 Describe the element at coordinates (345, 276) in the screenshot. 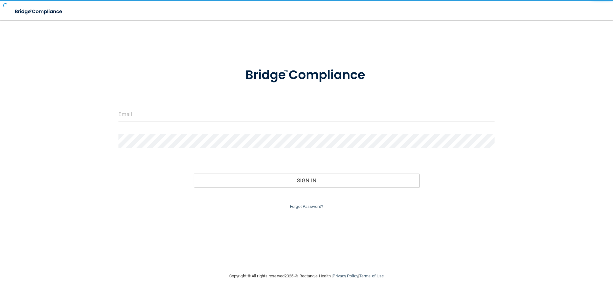

I see `a: Privacy Policy` at that location.